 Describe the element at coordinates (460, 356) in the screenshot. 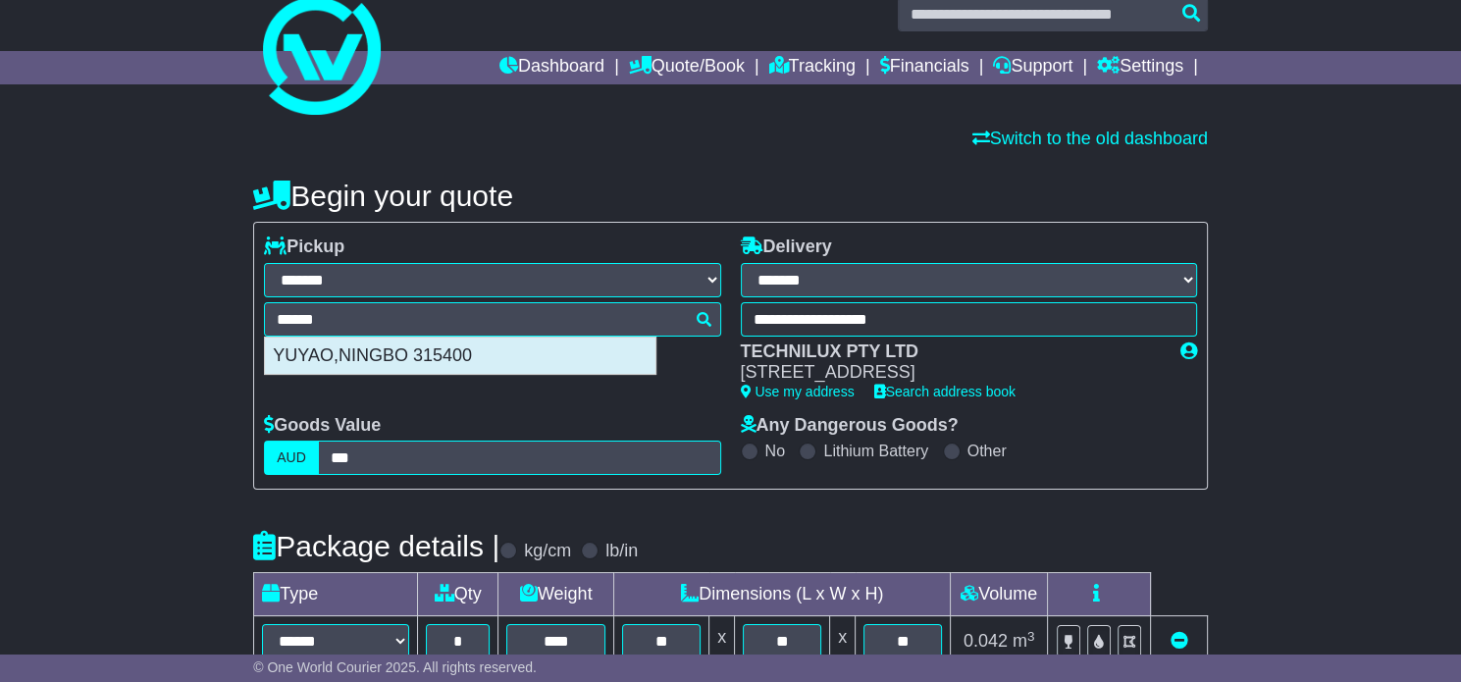

I see `div: YUYAO,NINGBO 315400` at that location.